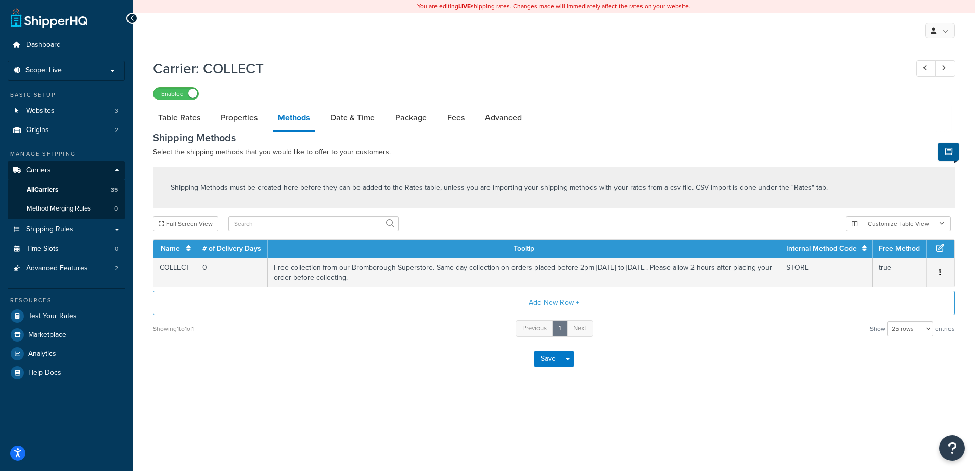 This screenshot has width=975, height=471. I want to click on td: Free collection from our Bromborough Superstore. Same day collection on orders placed before 2pm ..., so click(523, 272).